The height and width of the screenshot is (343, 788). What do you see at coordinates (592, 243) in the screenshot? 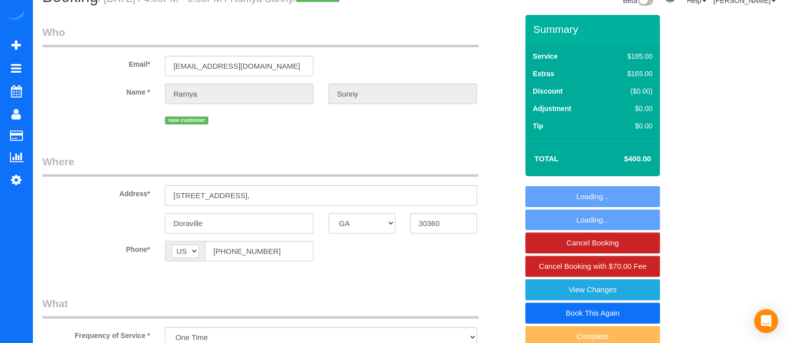
I see `a: Cancel Booking` at bounding box center [592, 243].